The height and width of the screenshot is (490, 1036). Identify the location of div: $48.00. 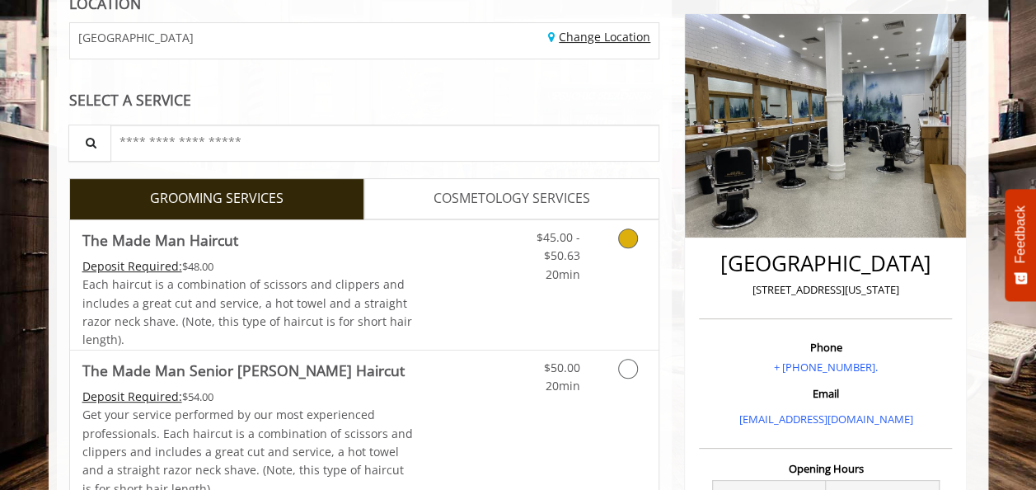
(248, 266).